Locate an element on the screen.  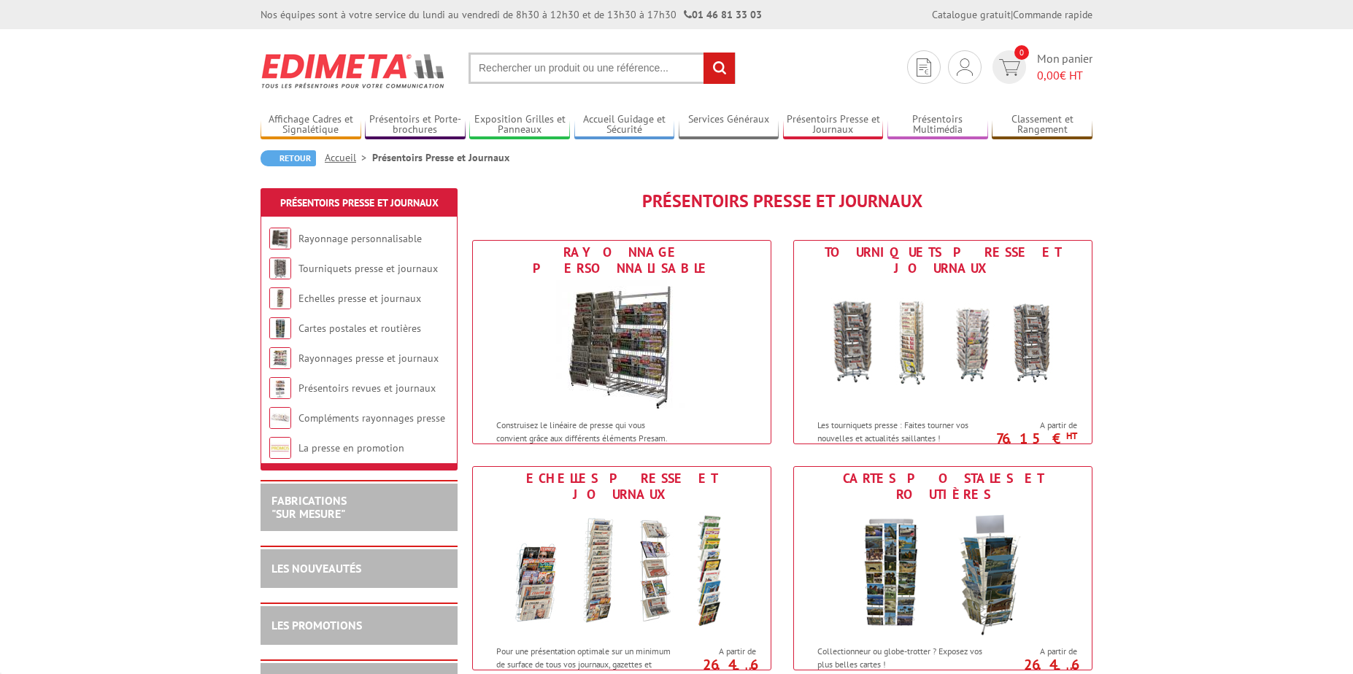
a: Accueil Guidage et Sécurité is located at coordinates (625, 125).